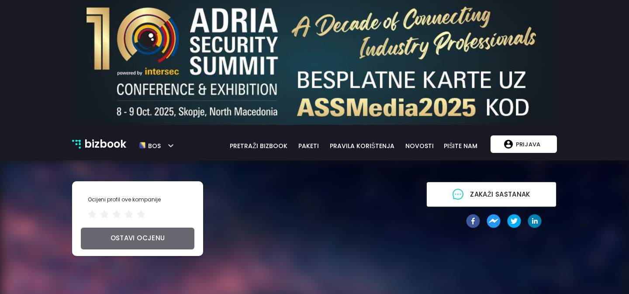  What do you see at coordinates (515, 221) in the screenshot?
I see `button: twitter` at bounding box center [515, 221].